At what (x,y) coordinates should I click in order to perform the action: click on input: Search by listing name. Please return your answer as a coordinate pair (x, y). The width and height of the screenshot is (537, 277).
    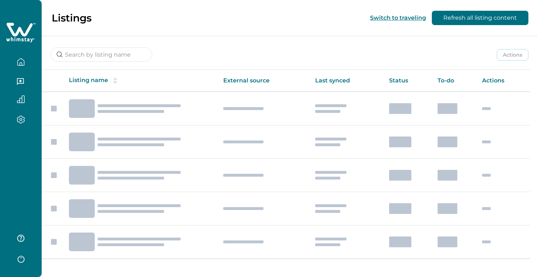
    Looking at the image, I should click on (101, 55).